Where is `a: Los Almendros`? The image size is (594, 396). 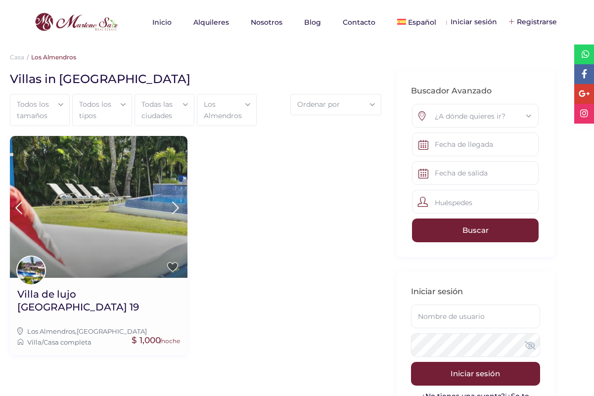 a: Los Almendros is located at coordinates (51, 331).